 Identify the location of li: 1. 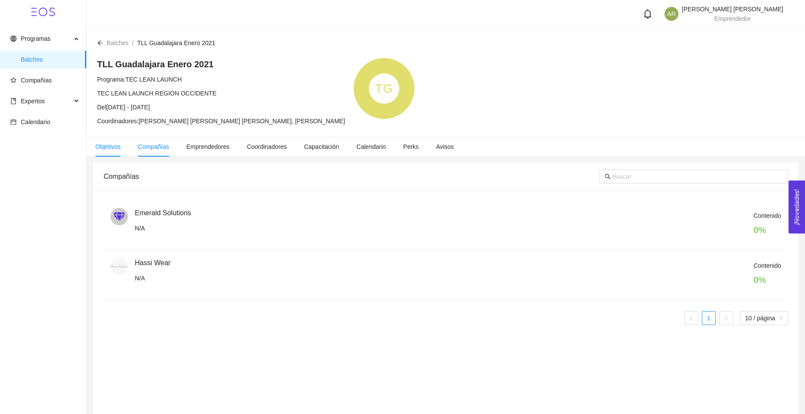
(709, 318).